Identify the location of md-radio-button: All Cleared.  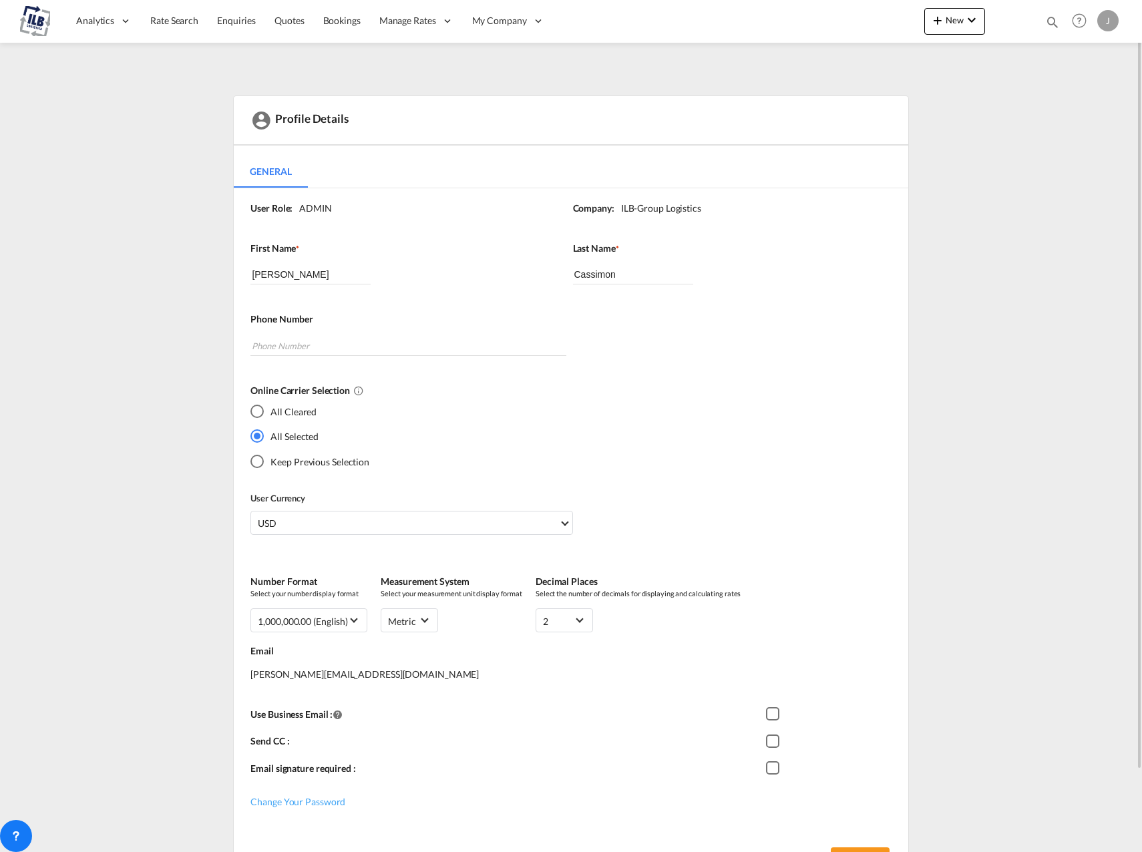
(310, 411).